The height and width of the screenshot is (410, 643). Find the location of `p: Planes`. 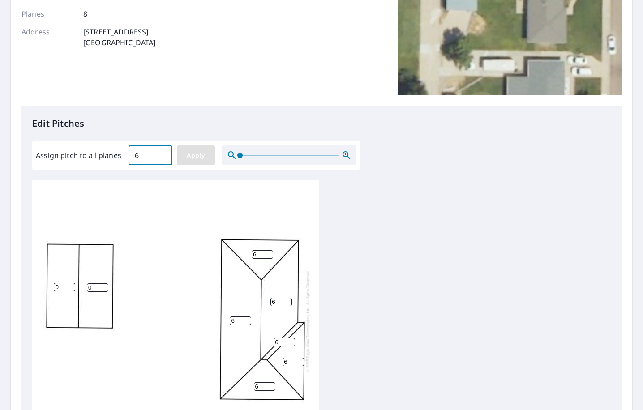

p: Planes is located at coordinates (48, 14).